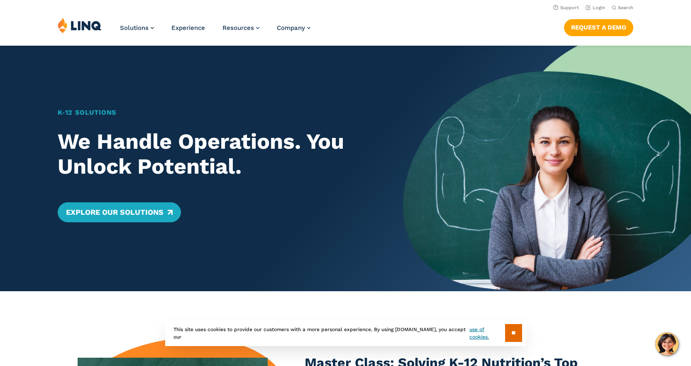  I want to click on a: use of cookies., so click(487, 333).